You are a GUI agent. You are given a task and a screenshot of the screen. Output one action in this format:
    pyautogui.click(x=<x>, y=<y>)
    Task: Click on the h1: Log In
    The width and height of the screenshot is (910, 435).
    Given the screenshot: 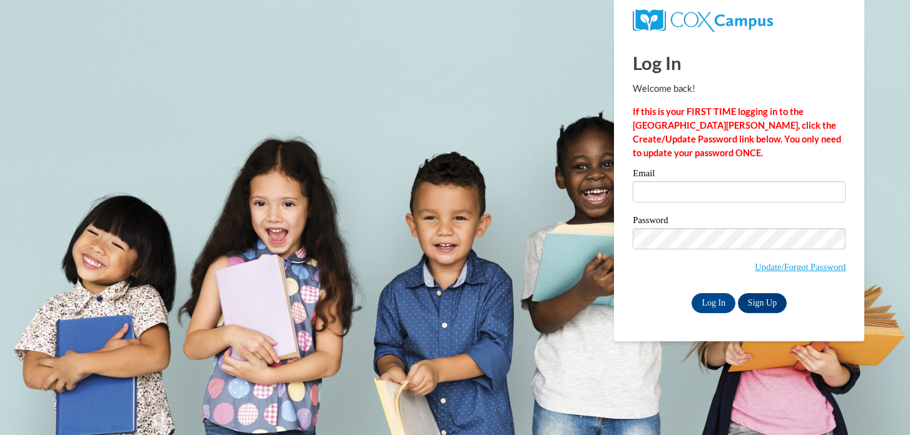 What is the action you would take?
    pyautogui.click(x=739, y=63)
    